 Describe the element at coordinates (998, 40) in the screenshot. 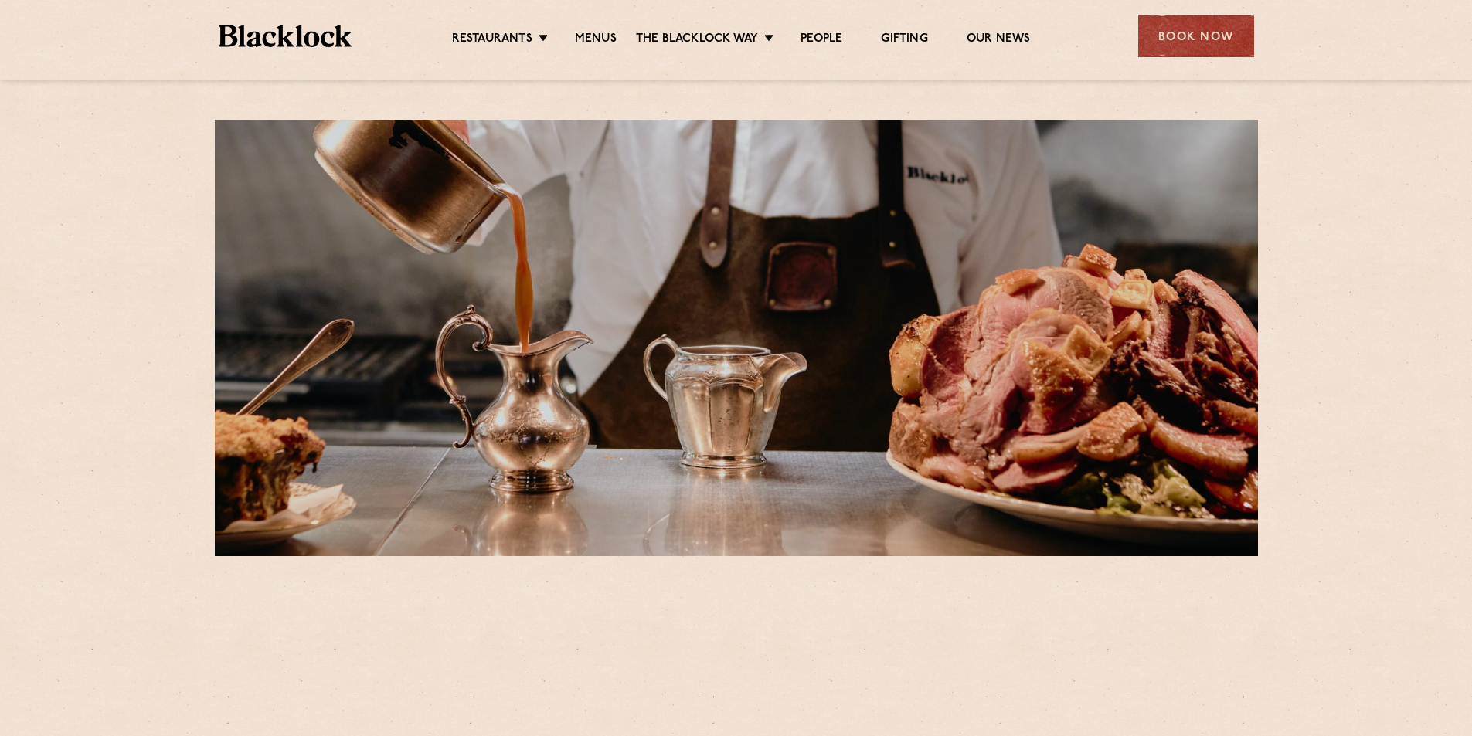

I see `a: Our News` at that location.